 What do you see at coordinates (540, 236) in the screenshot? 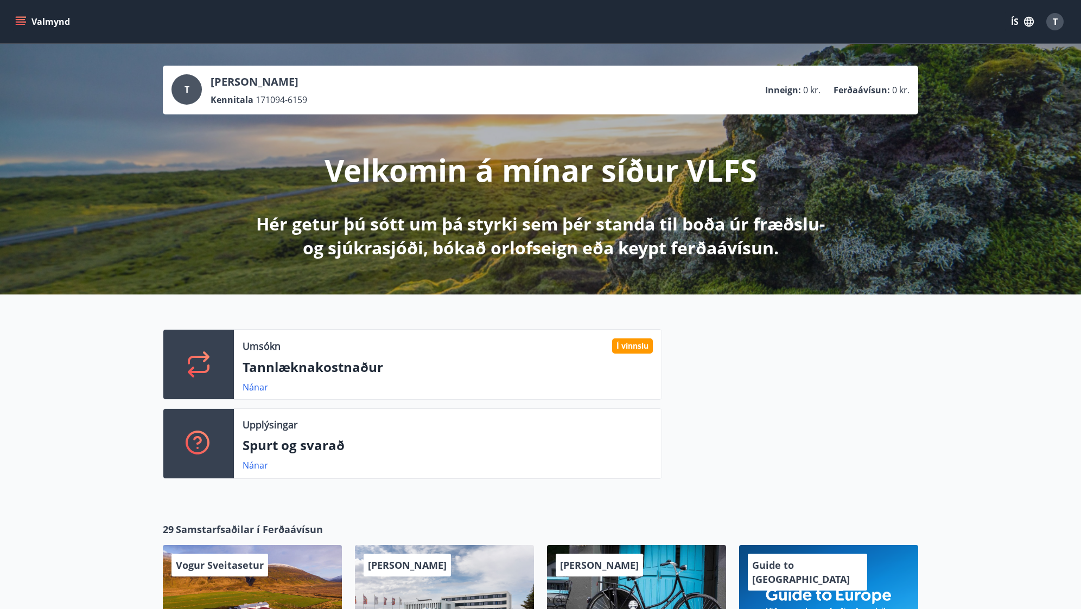
I see `p: Hér getur þú sótt um þá styrki sem þér standa til boða úr fræðslu- og sjúkrasjóði, bókað orlofsei...` at bounding box center [540, 236].